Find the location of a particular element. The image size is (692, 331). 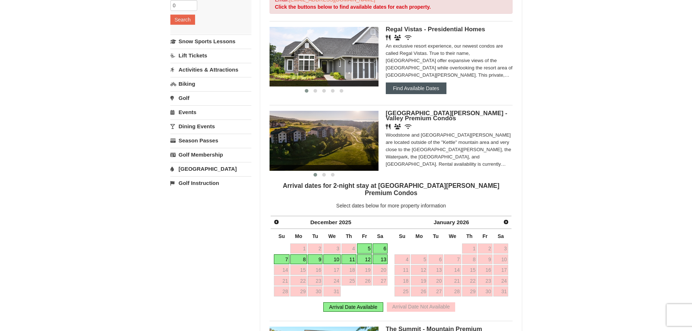

button: Search is located at coordinates (183, 20).